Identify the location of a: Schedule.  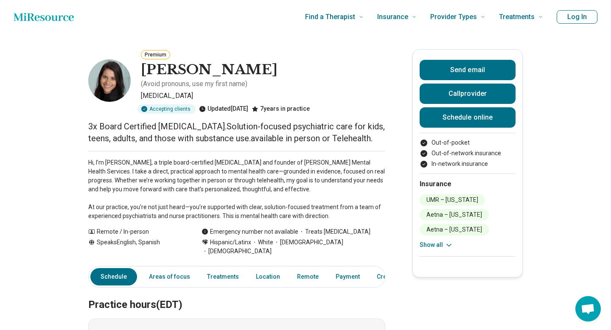
(114, 277).